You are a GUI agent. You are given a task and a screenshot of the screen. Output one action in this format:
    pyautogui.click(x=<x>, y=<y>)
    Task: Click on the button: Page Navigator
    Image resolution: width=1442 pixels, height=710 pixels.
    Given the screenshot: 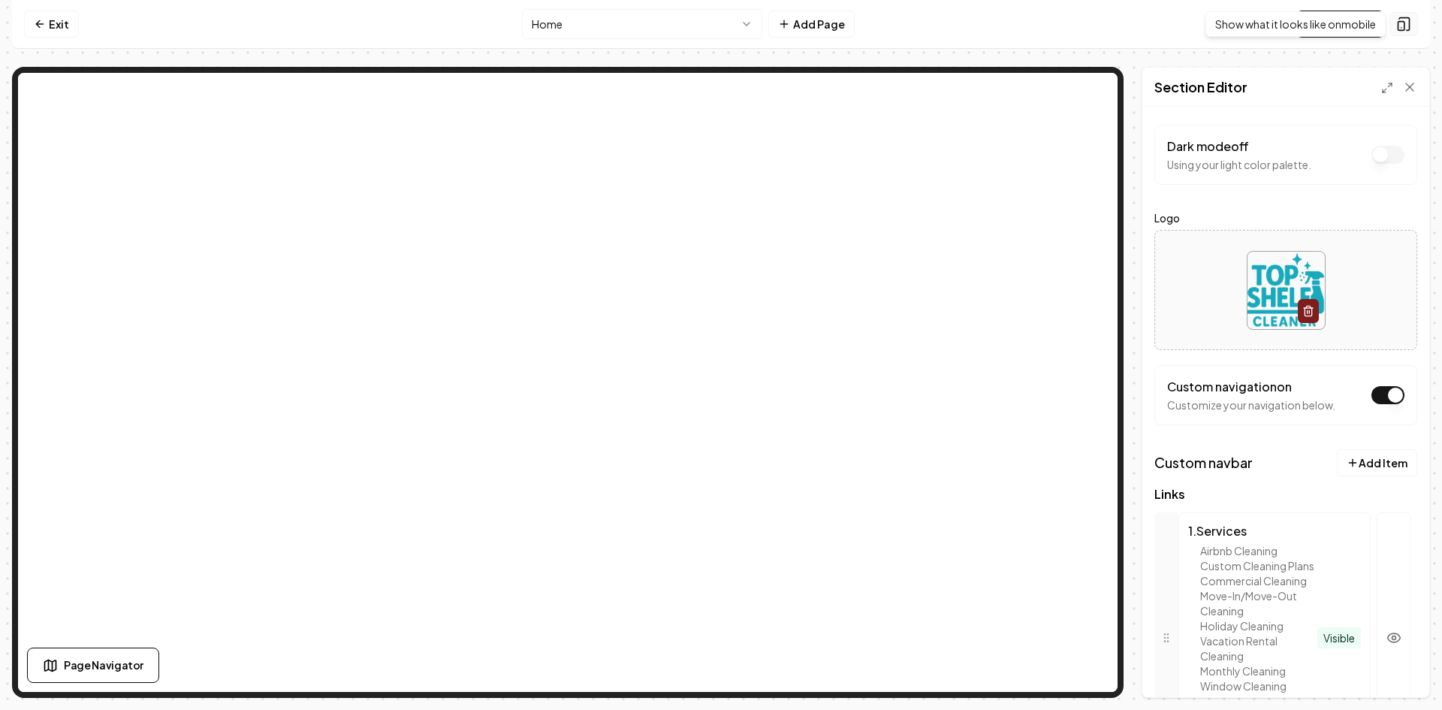 What is the action you would take?
    pyautogui.click(x=93, y=664)
    